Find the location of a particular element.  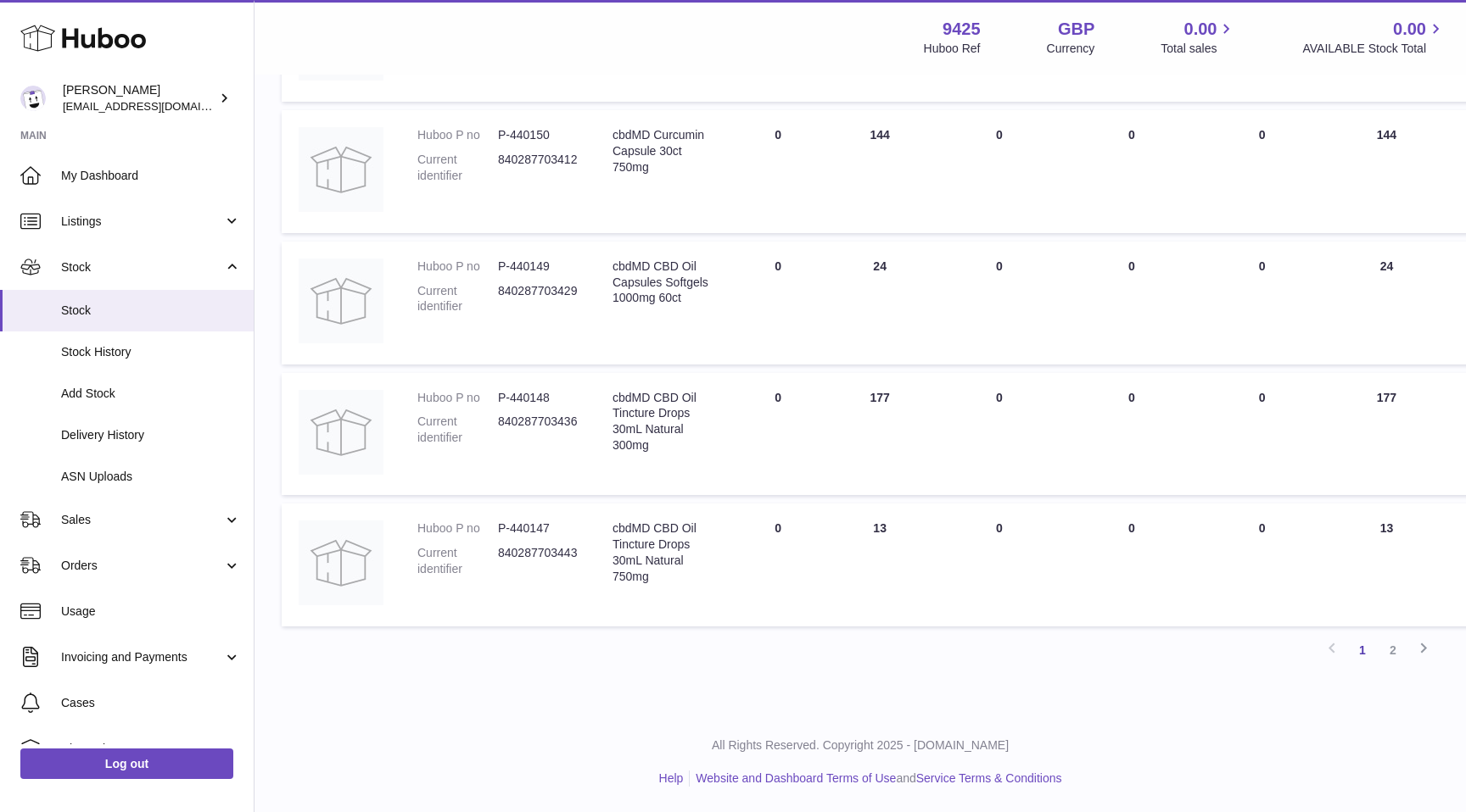

dd: 840287703436 is located at coordinates (537, 430).